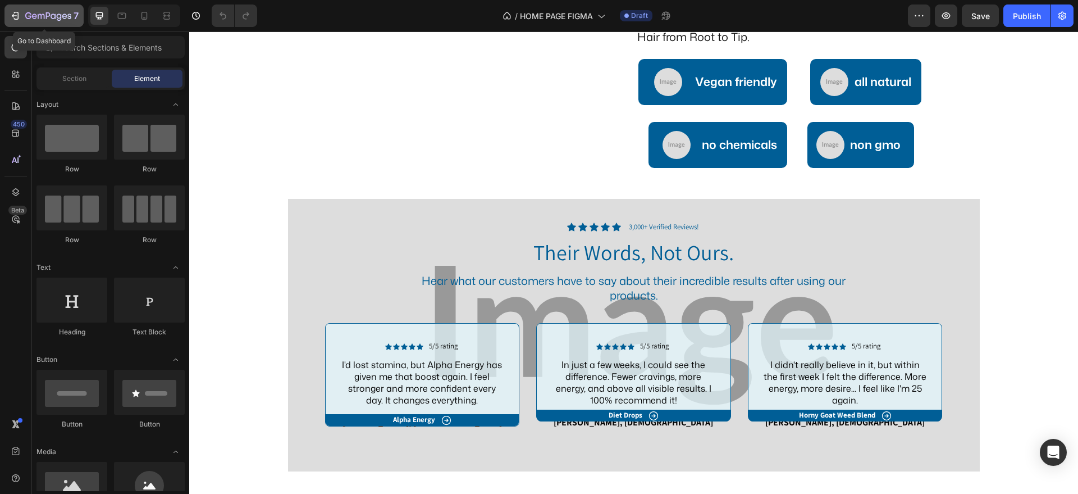 This screenshot has height=494, width=1078. I want to click on p: I didn't really believe in it, but within the first week I felt the difference. More energy, more..., so click(656, 350).